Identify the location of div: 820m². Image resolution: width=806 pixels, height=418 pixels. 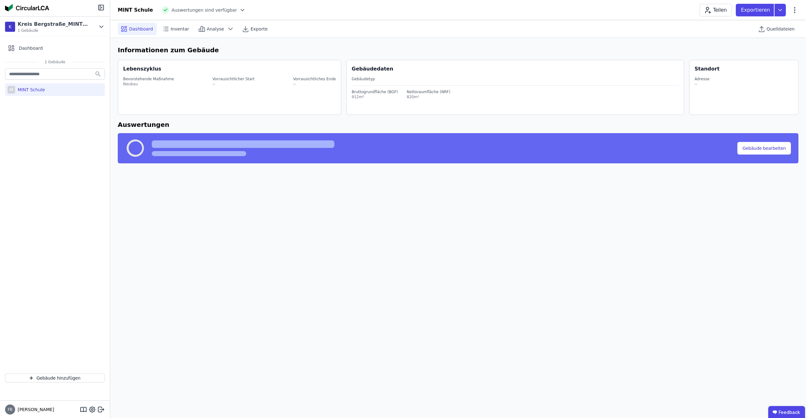
(428, 97).